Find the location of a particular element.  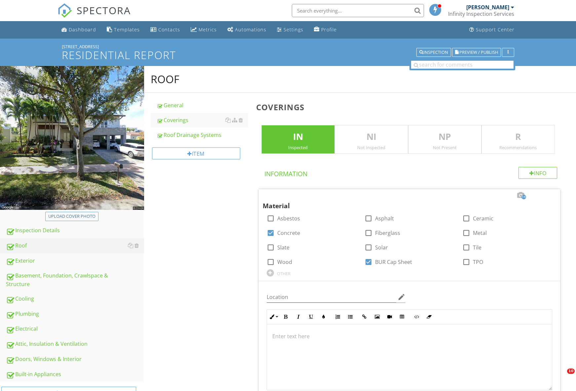

label: Asbestos is located at coordinates (288, 219).